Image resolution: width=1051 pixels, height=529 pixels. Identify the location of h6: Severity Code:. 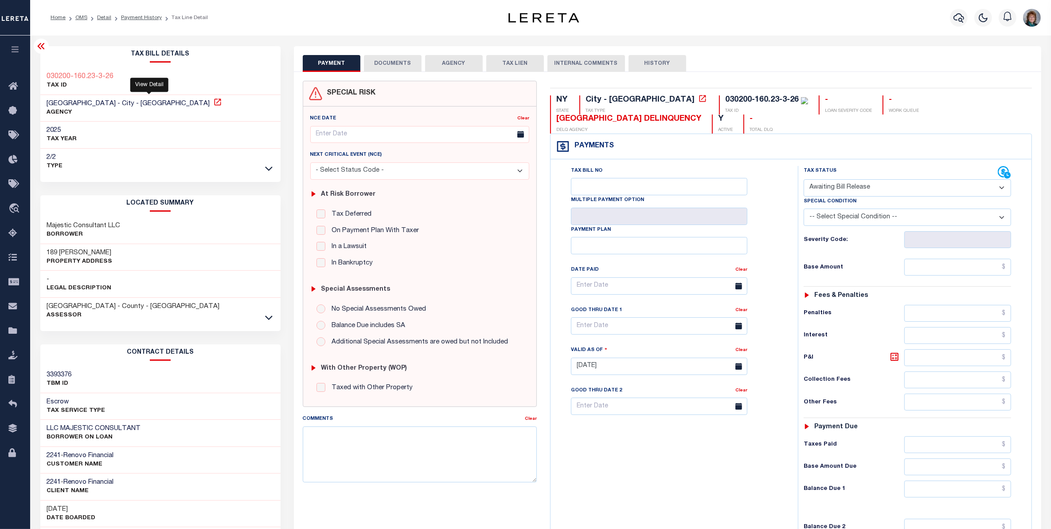
(855, 240).